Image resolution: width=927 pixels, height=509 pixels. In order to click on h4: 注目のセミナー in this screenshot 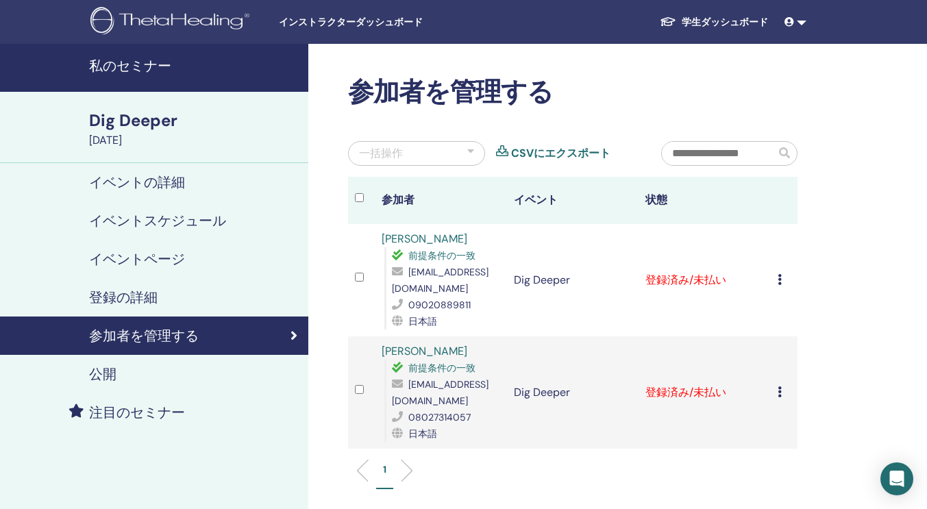, I will do `click(137, 413)`.